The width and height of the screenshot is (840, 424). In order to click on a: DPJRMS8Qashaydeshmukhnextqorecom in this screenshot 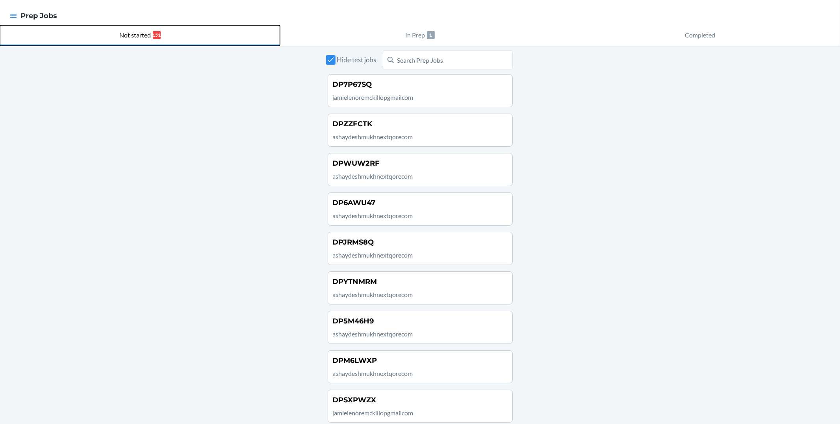, I will do `click(420, 248)`.